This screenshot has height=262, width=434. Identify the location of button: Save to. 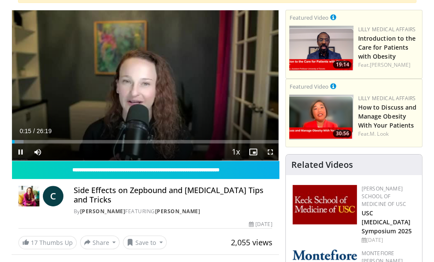
(145, 242).